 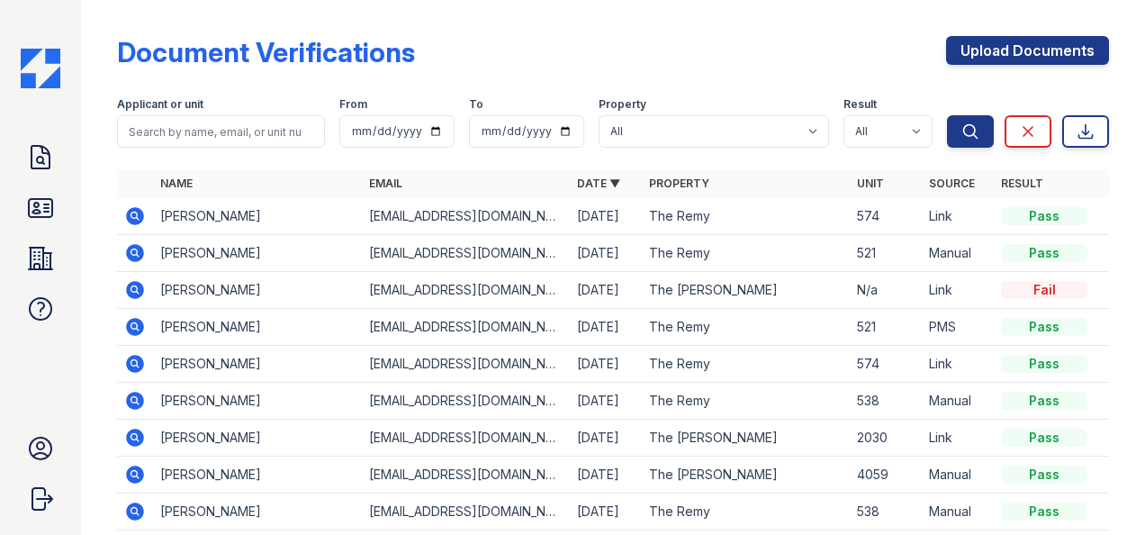 I want to click on a: Name, so click(x=176, y=183).